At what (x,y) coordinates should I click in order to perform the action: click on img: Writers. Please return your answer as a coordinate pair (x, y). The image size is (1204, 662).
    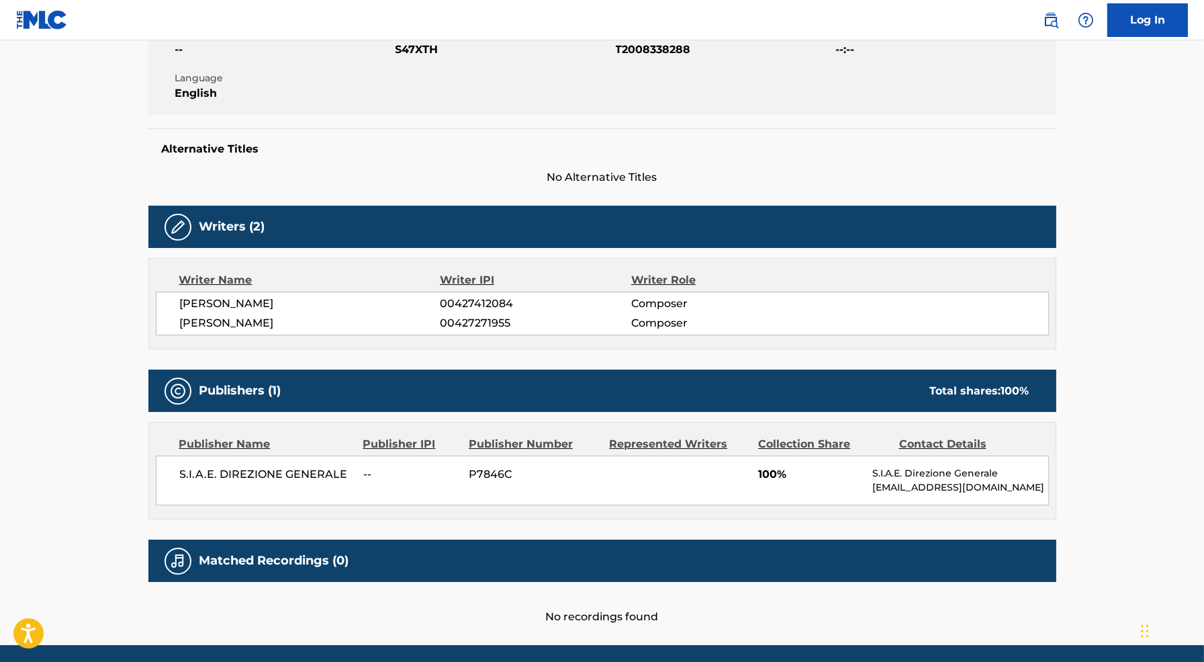
    Looking at the image, I should click on (178, 227).